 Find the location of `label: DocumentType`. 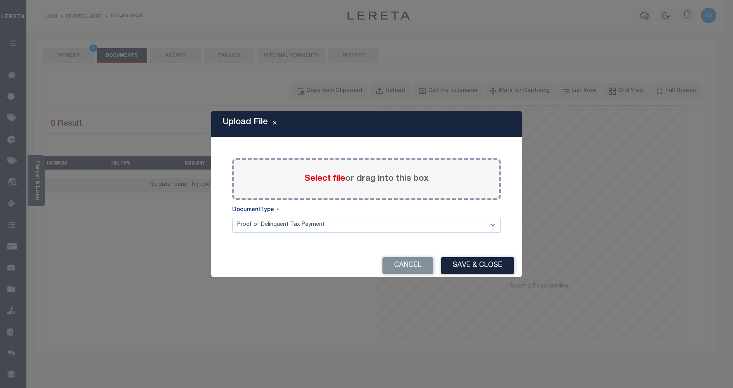

label: DocumentType is located at coordinates (255, 210).